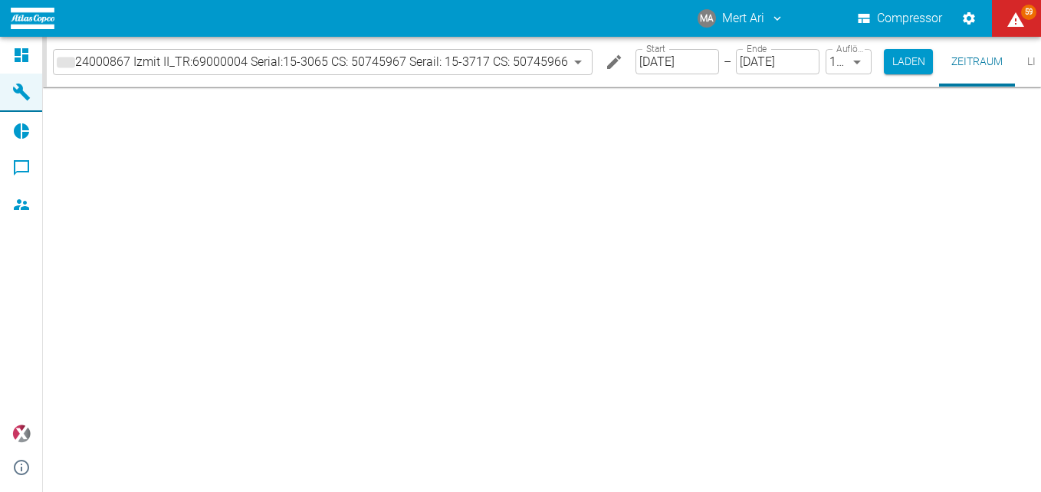  Describe the element at coordinates (757, 48) in the screenshot. I see `label: Ende` at that location.